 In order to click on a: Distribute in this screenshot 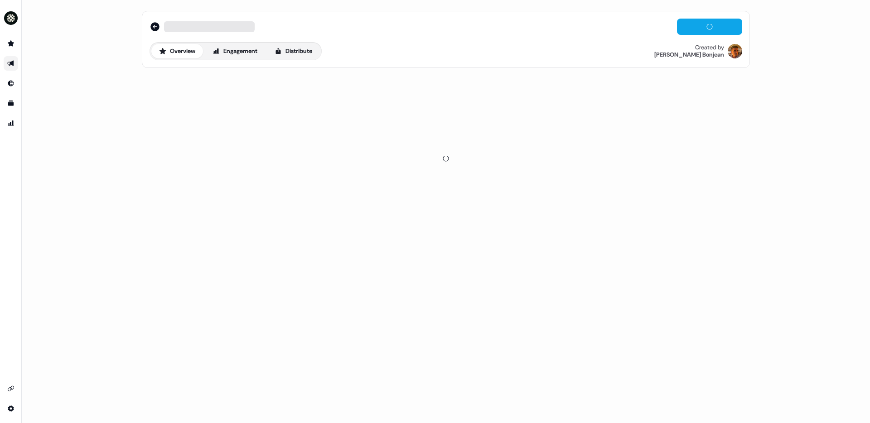, I will do `click(293, 51)`.